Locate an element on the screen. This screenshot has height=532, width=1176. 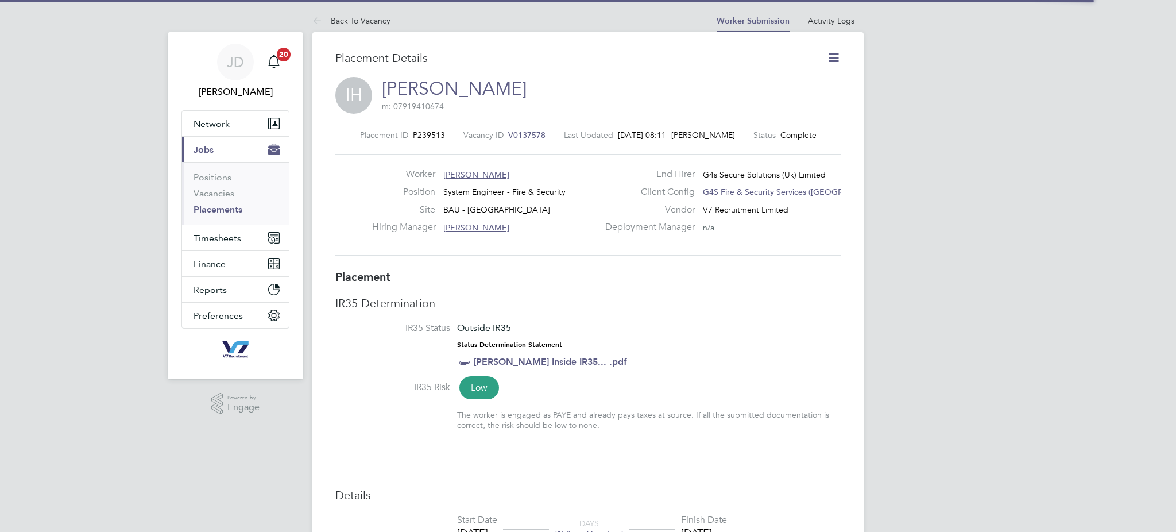
span: JD is located at coordinates (235, 62).